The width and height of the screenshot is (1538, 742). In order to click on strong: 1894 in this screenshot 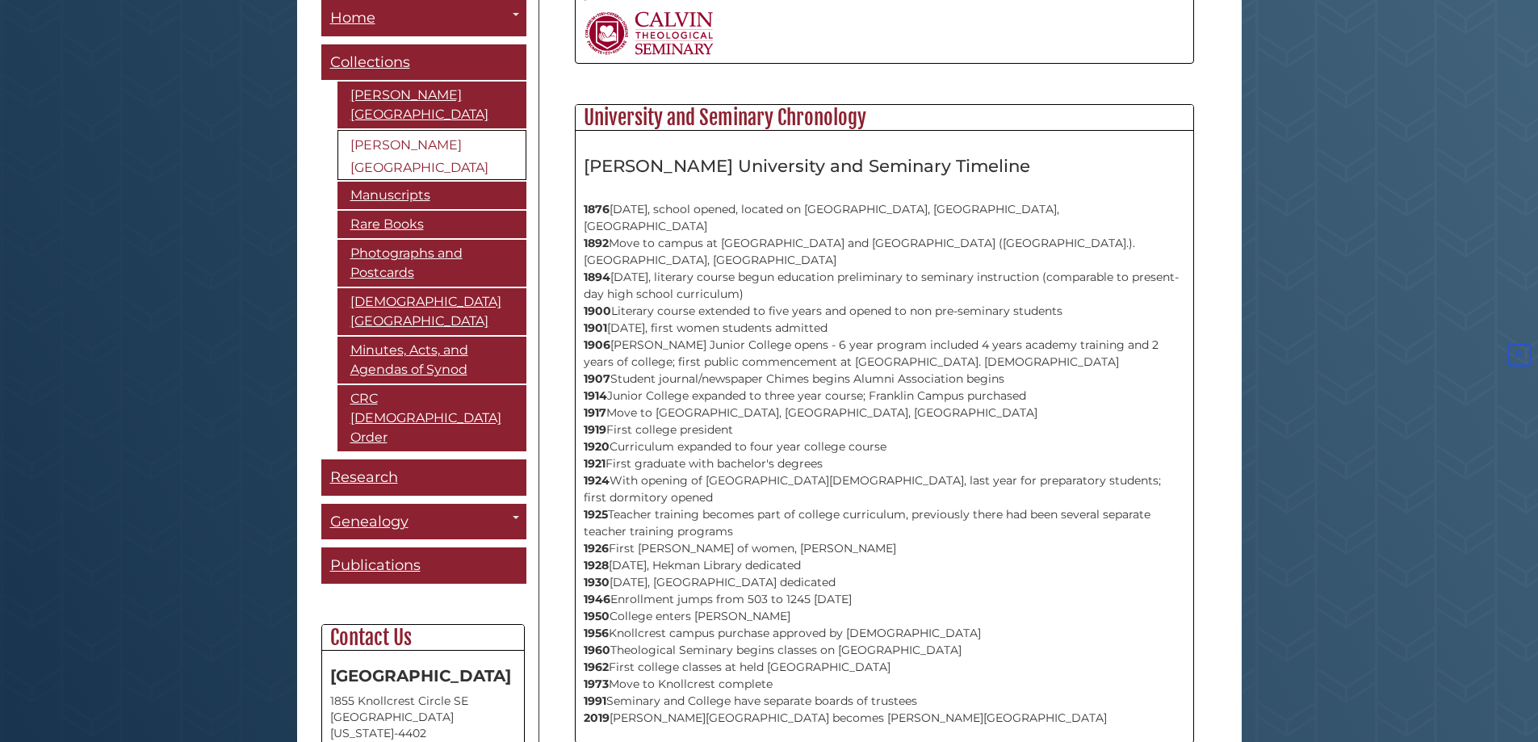, I will do `click(597, 277)`.